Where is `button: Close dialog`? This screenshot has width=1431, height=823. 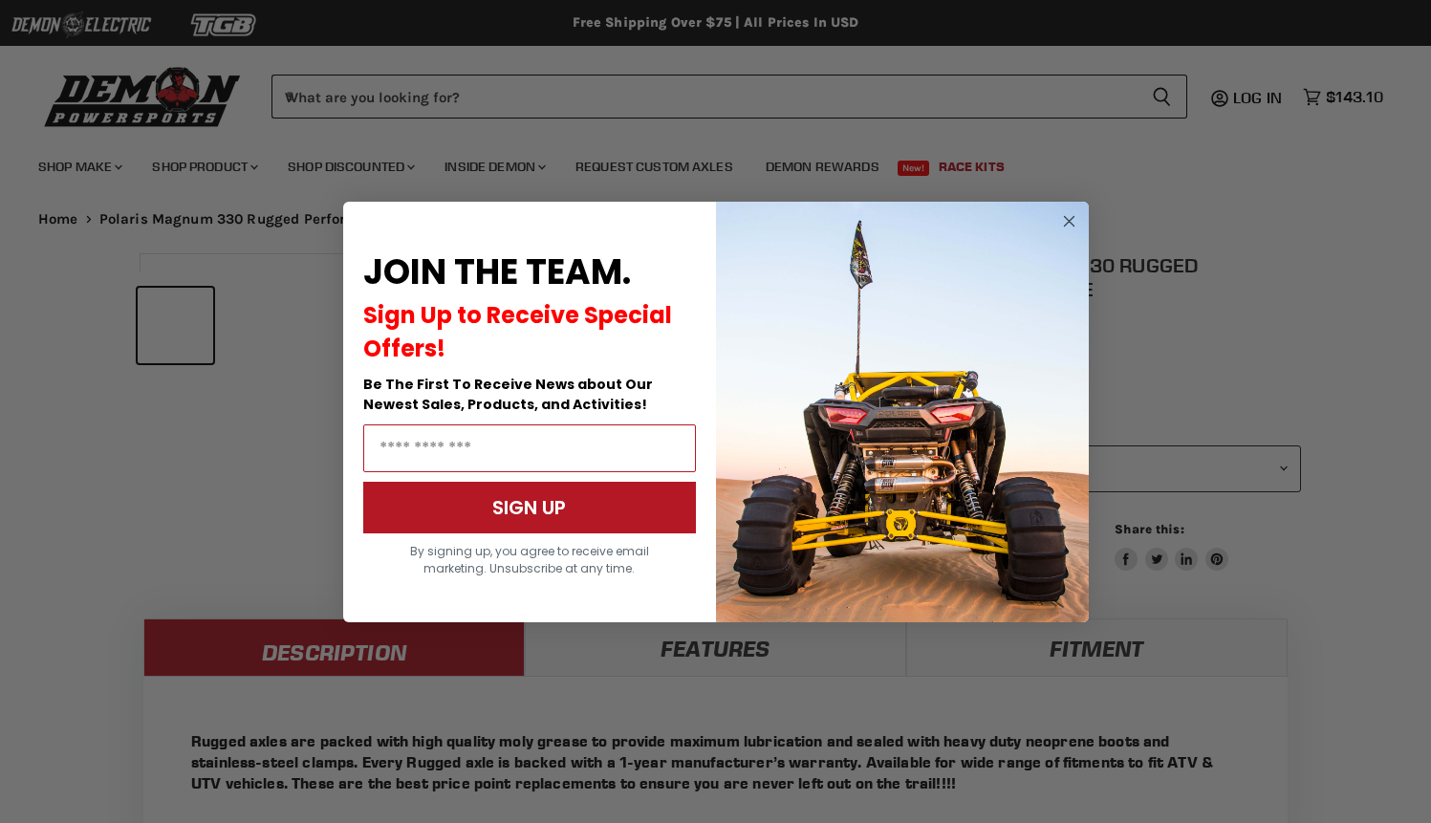
button: Close dialog is located at coordinates (1069, 221).